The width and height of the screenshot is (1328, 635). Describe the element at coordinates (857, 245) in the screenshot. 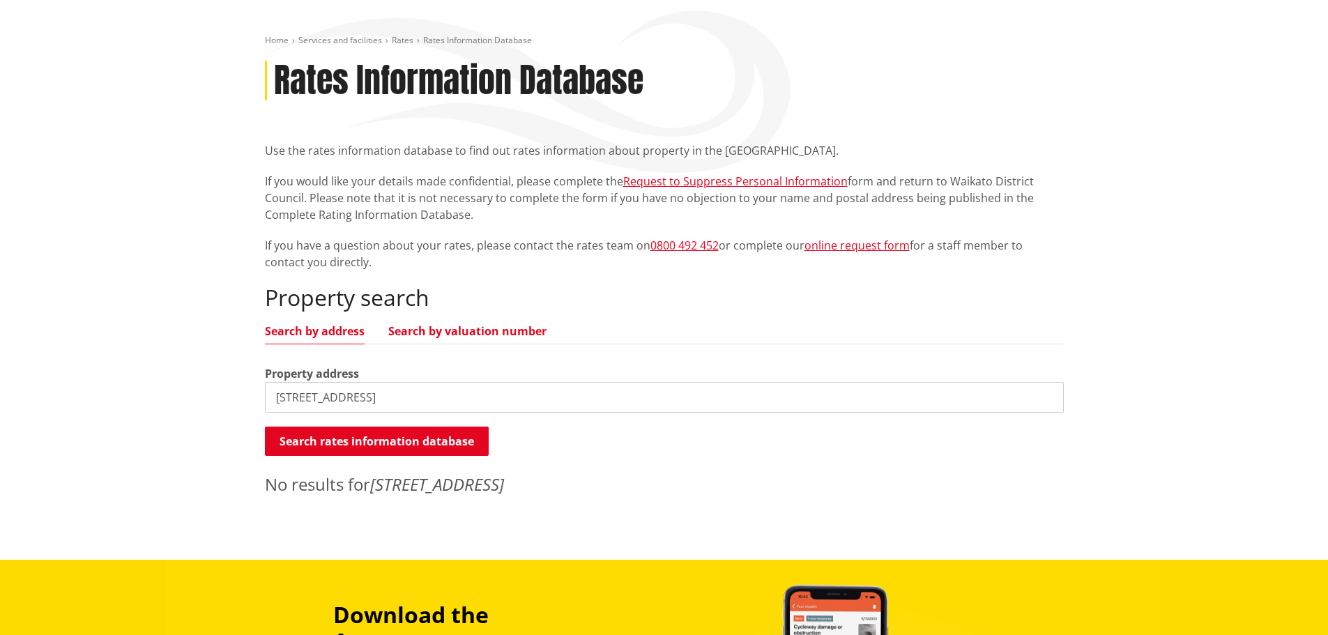

I see `a: online request form` at that location.